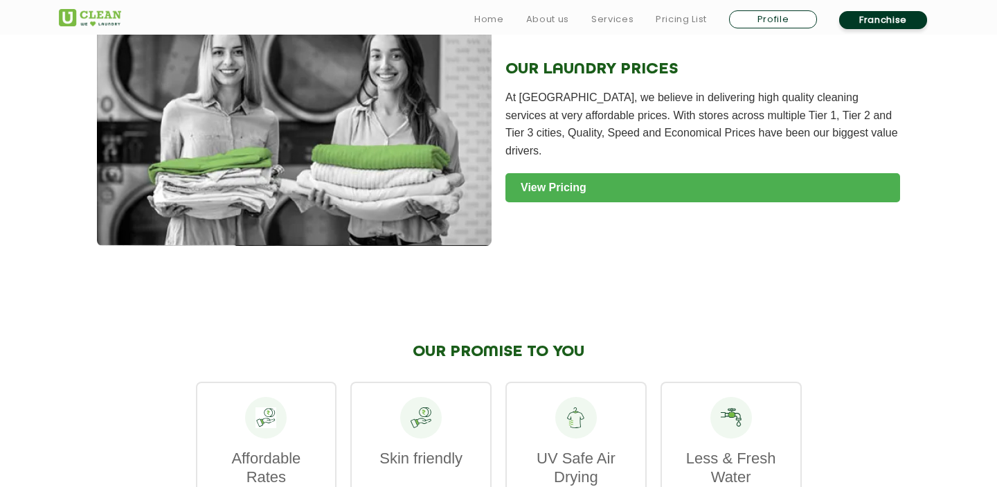 The height and width of the screenshot is (487, 997). What do you see at coordinates (576, 467) in the screenshot?
I see `p: UV Safe Air Drying` at bounding box center [576, 467].